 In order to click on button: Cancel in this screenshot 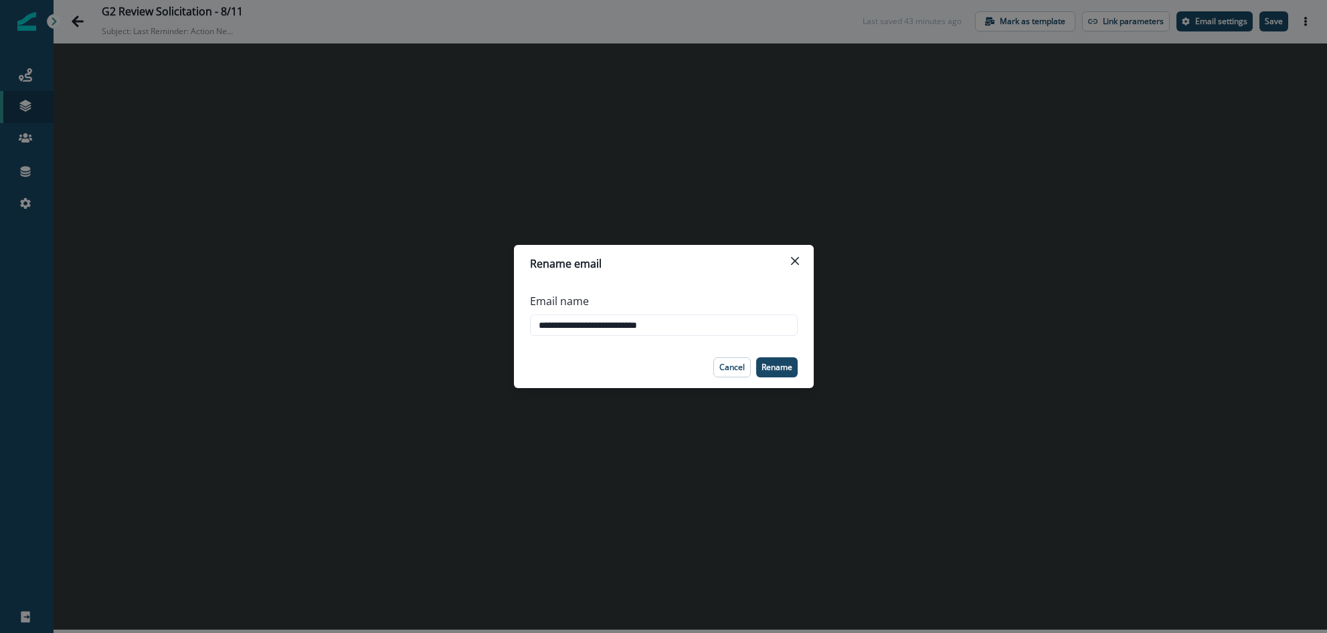, I will do `click(732, 368)`.